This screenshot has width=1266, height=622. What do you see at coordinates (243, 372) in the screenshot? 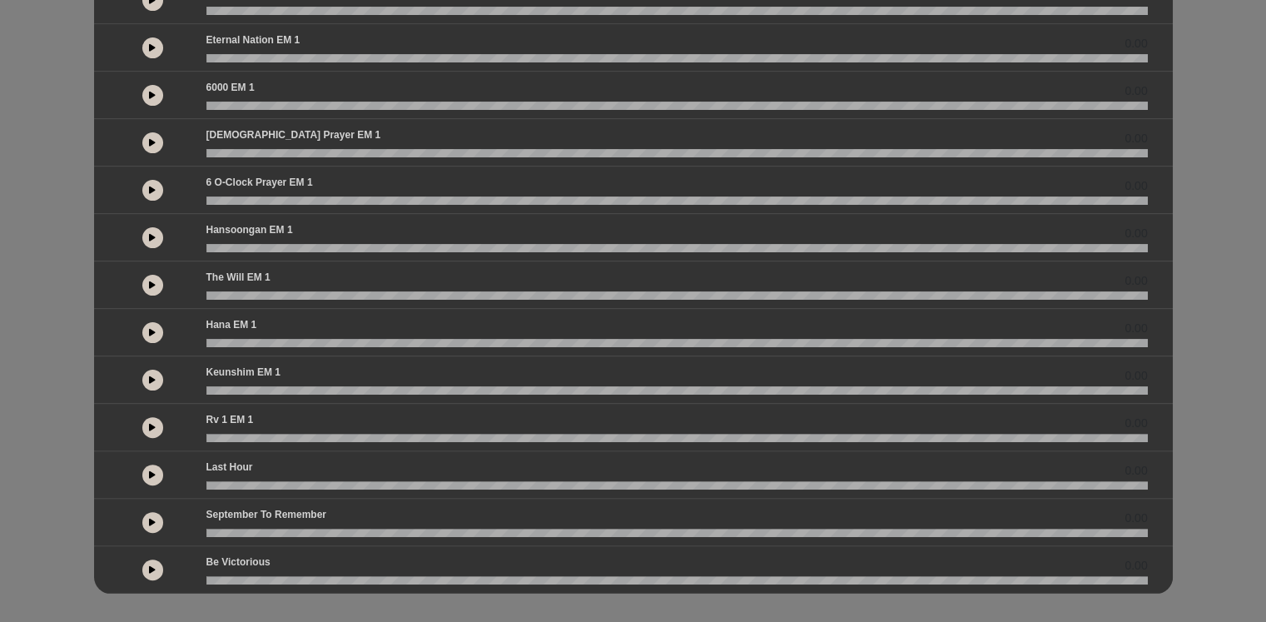
I see `p: Keunshim EM 1` at bounding box center [243, 372].